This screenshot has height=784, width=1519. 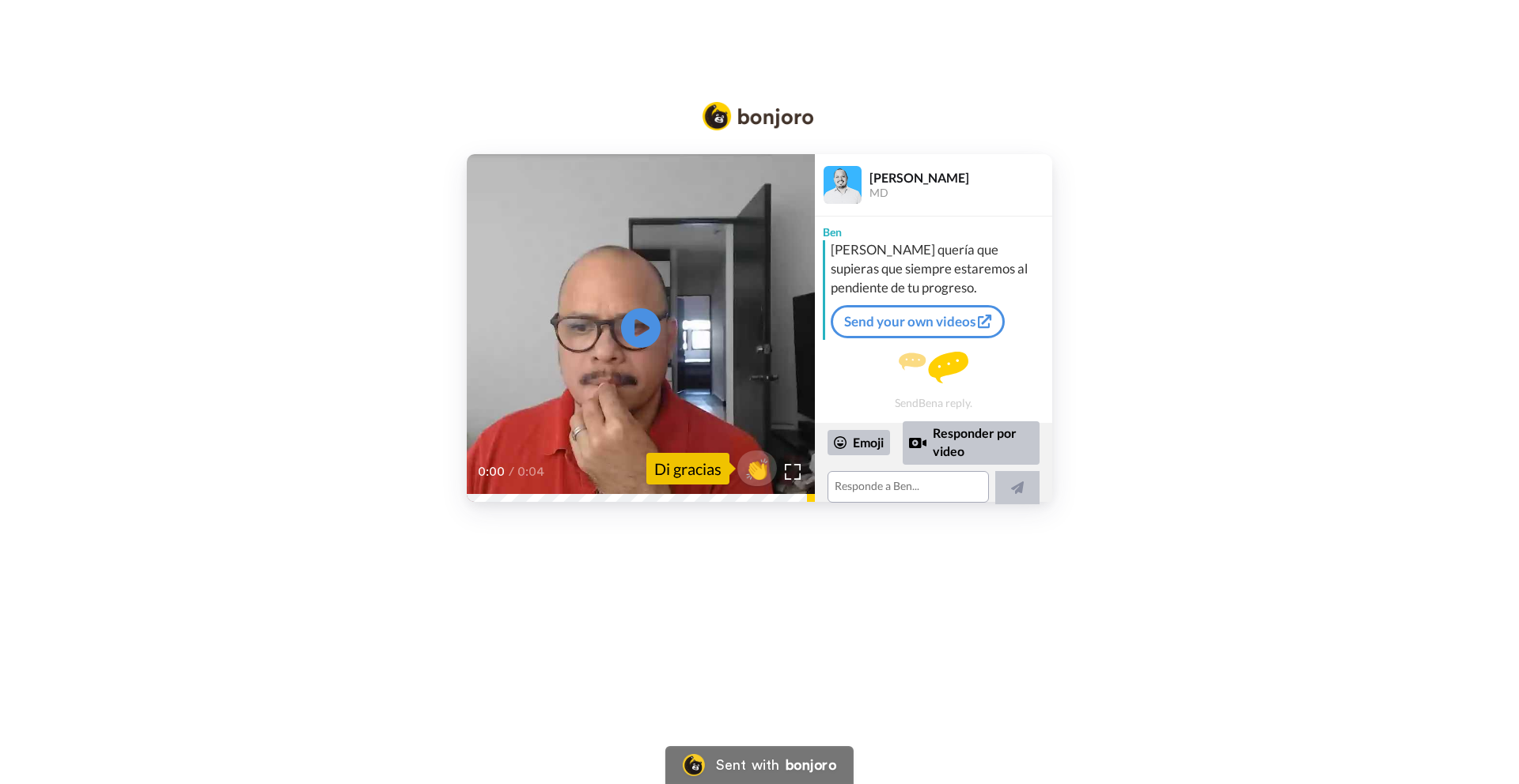 I want to click on img: Full screen, so click(x=793, y=472).